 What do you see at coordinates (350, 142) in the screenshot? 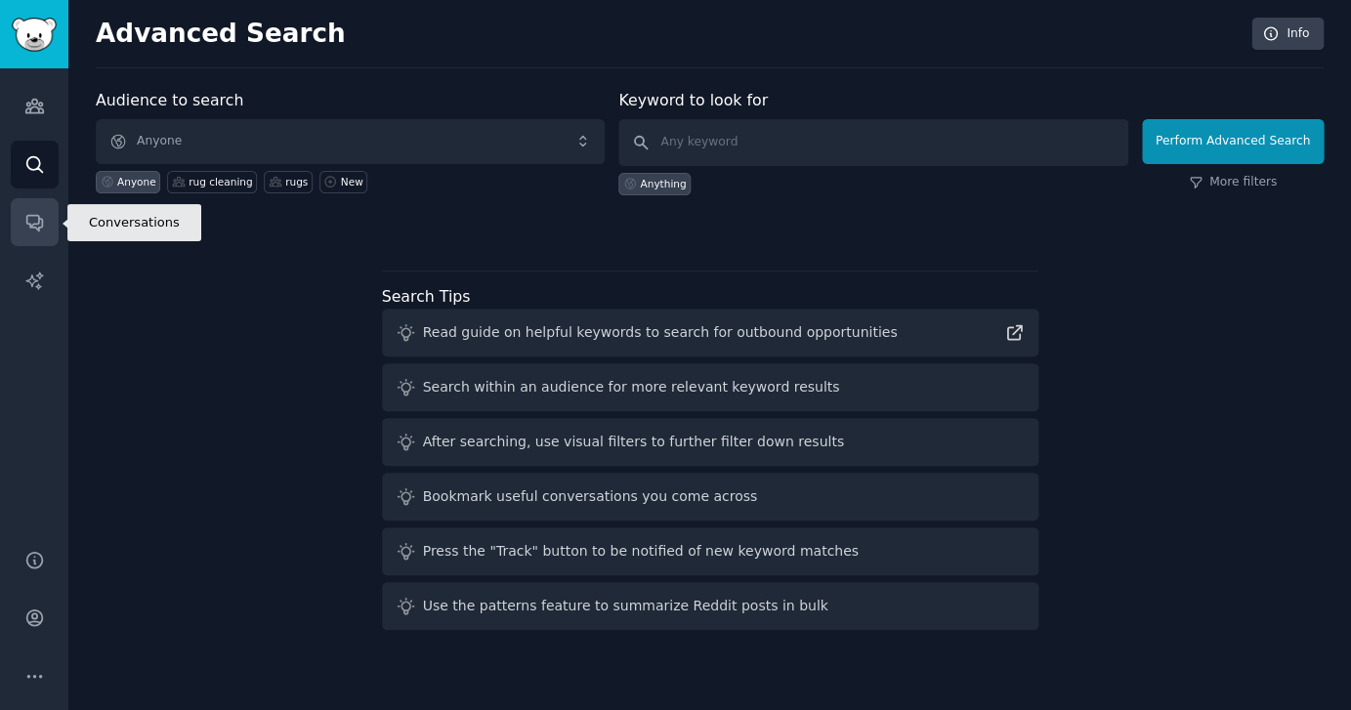
I see `span: Anyone` at bounding box center [350, 142].